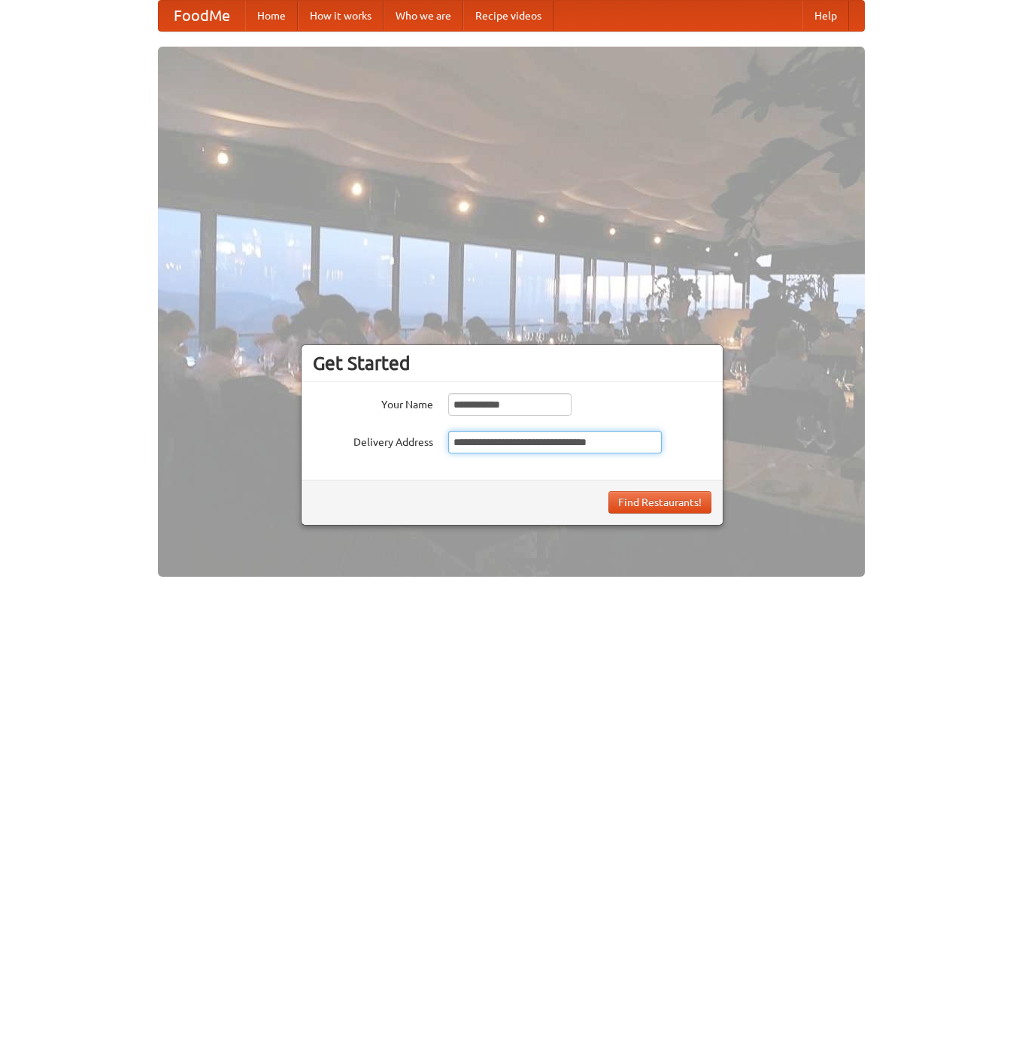 This screenshot has width=1022, height=1064. I want to click on a: Who we are, so click(423, 16).